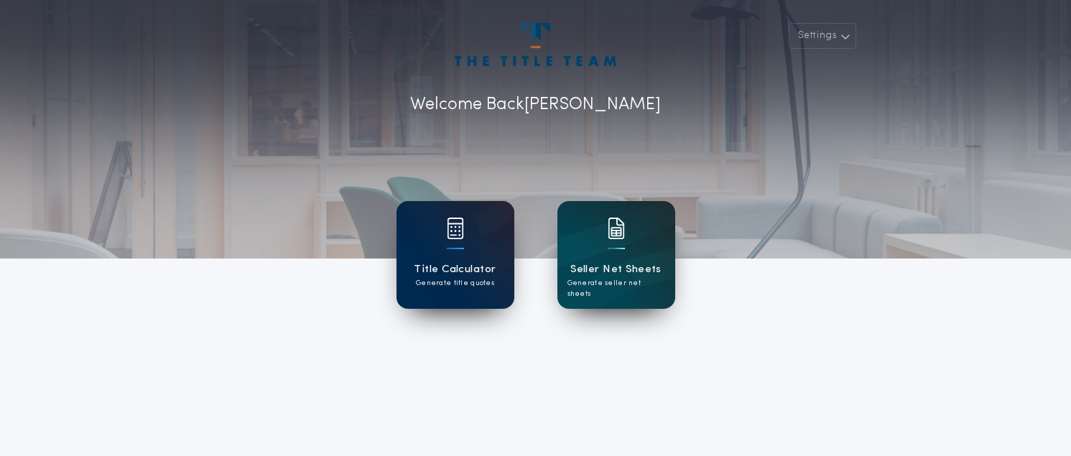  Describe the element at coordinates (455, 269) in the screenshot. I see `h1: Title Calculator` at that location.